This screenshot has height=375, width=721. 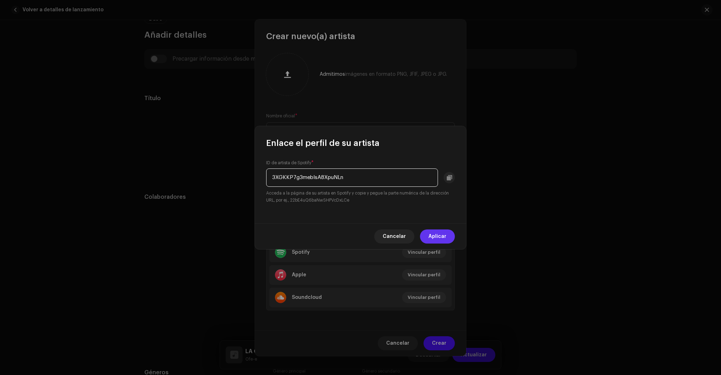 I want to click on small: Acceda a la página de su artista en Spotify y copie y pegue la parte numérica de la dirección URL..., so click(x=361, y=197).